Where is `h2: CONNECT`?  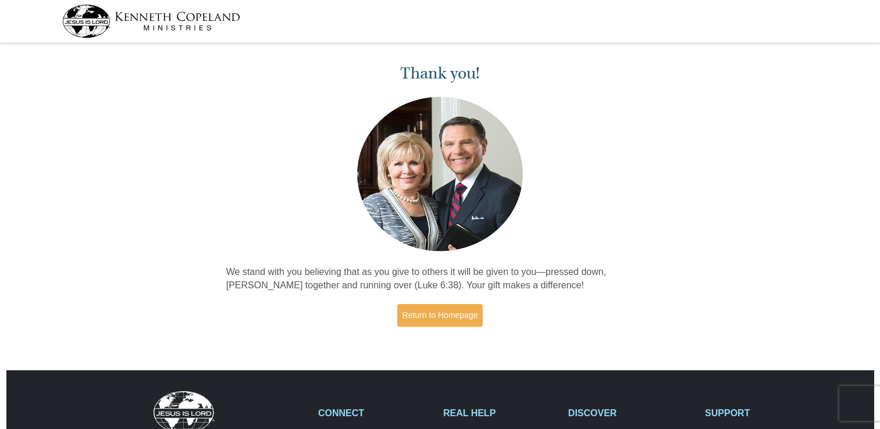 h2: CONNECT is located at coordinates (375, 413).